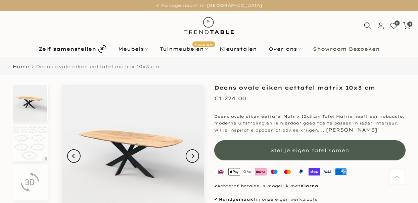 This screenshot has height=203, width=418. I want to click on div: €1.224,00, so click(230, 98).